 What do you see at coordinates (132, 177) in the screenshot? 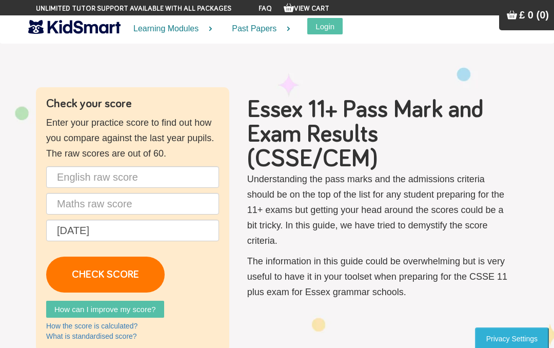
I see `input: English raw score` at bounding box center [132, 177].